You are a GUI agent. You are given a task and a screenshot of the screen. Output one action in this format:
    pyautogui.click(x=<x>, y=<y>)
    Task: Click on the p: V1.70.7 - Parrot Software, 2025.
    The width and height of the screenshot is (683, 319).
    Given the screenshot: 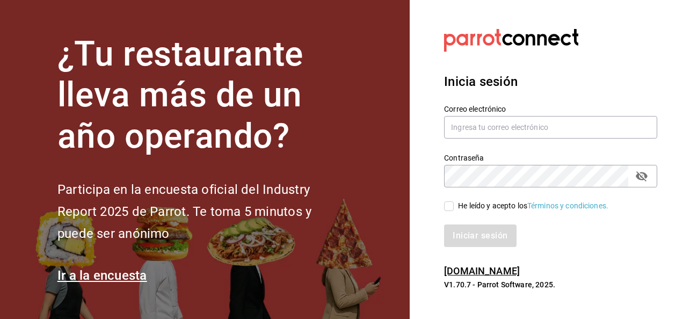 What is the action you would take?
    pyautogui.click(x=551, y=285)
    